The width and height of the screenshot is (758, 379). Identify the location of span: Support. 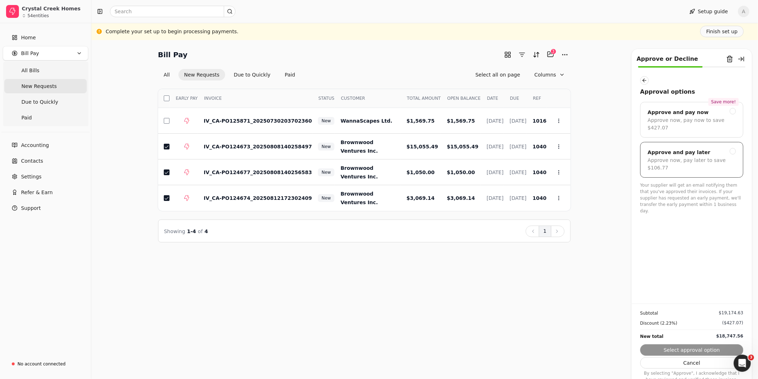
(31, 208).